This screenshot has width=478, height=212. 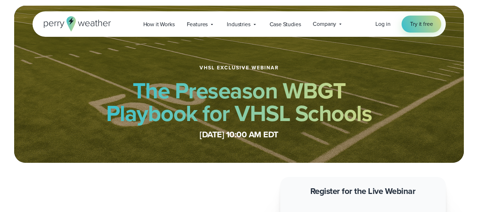 What do you see at coordinates (239, 102) in the screenshot?
I see `strong: The Preseason WBGT Playbook for VHSL Schools` at bounding box center [239, 102].